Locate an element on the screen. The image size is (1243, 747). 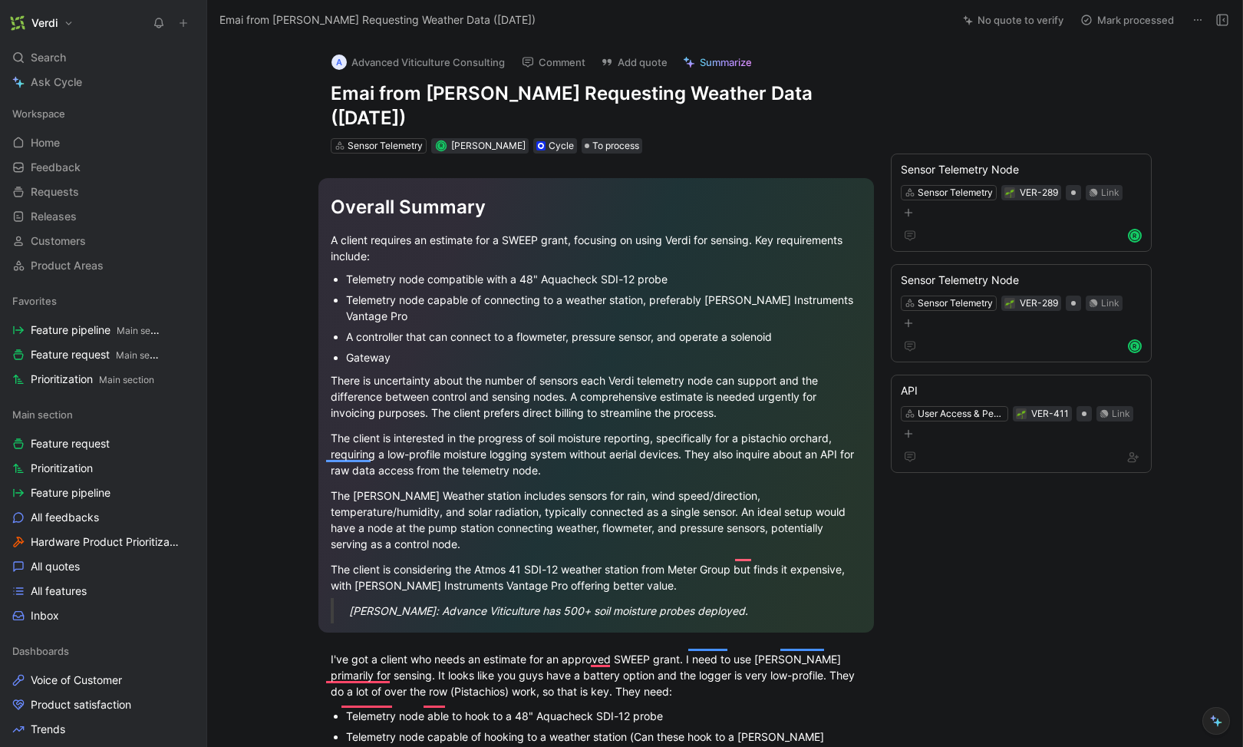
button: No quote to verify is located at coordinates (1013, 20).